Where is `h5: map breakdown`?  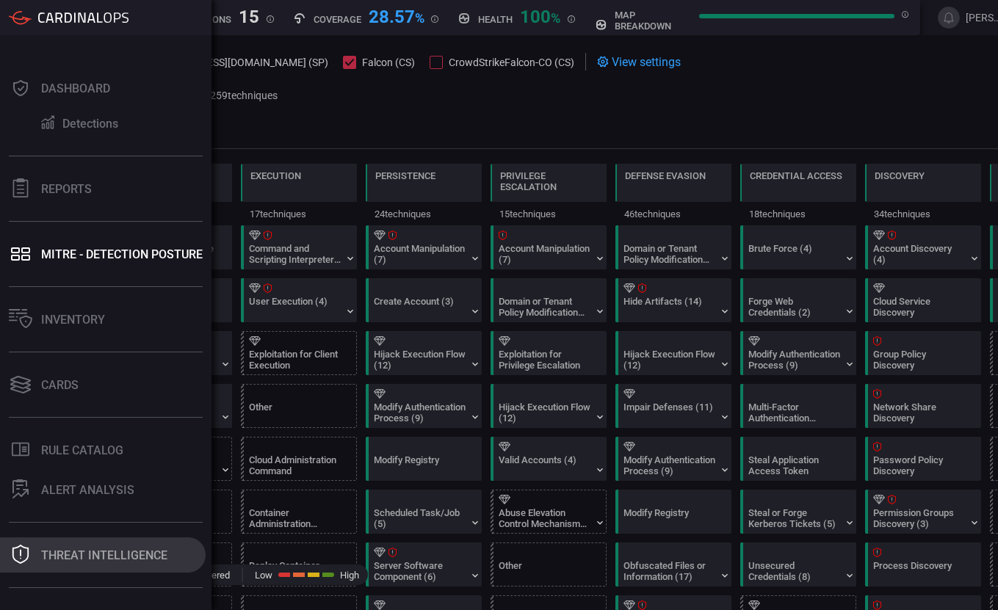
h5: map breakdown is located at coordinates (653, 21).